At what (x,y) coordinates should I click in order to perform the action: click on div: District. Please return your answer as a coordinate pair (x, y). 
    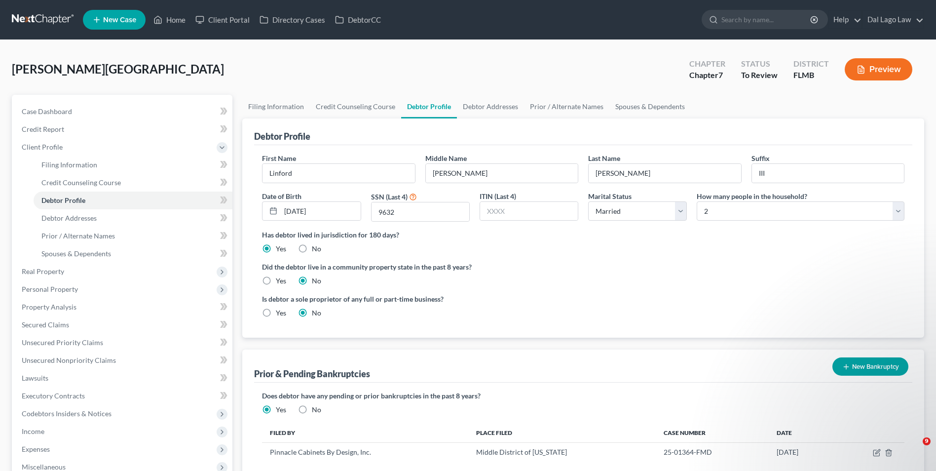
    Looking at the image, I should click on (811, 64).